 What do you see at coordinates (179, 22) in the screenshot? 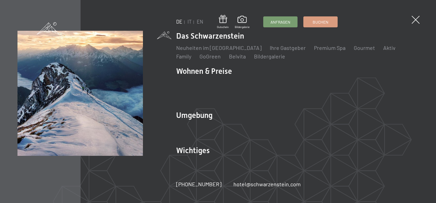
I see `a: DE` at bounding box center [179, 22].